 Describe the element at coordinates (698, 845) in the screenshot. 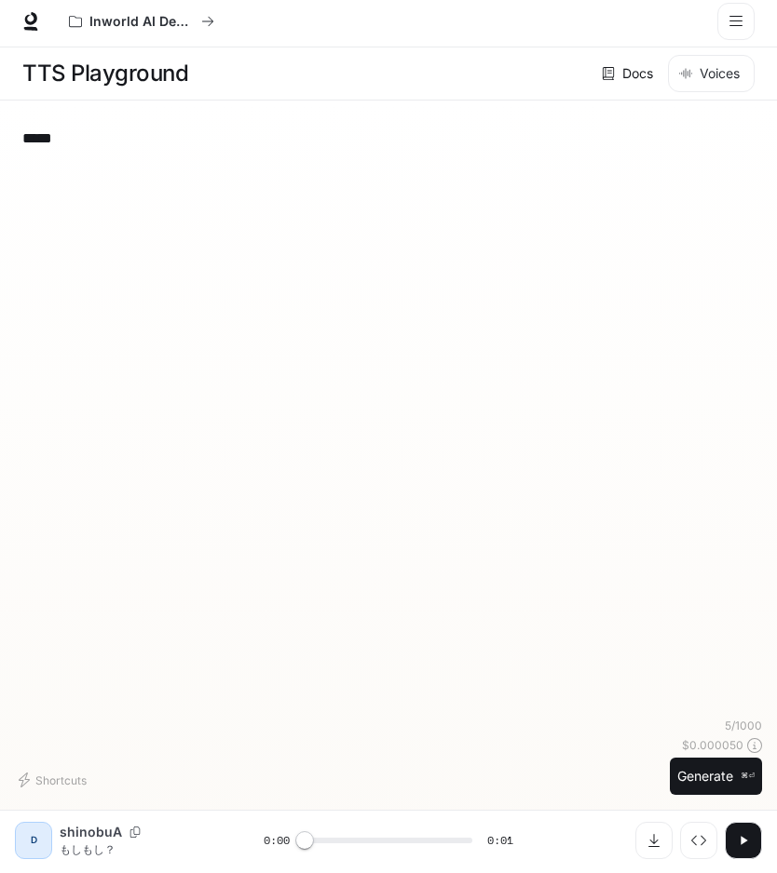

I see `button: Inspect` at that location.